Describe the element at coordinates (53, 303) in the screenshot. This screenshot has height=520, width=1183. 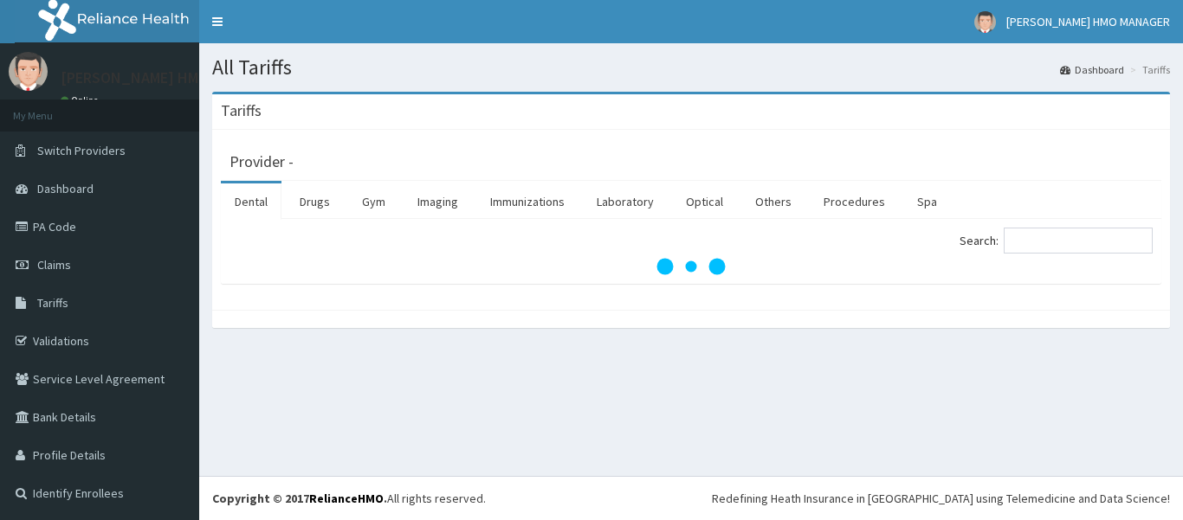
I see `span: Tariffs` at that location.